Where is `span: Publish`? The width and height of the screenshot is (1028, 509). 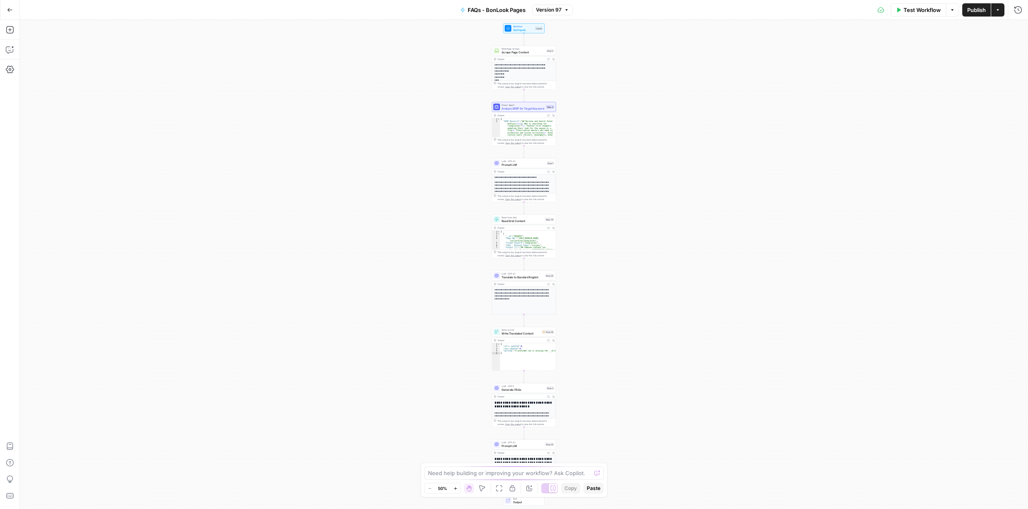 span: Publish is located at coordinates (976, 10).